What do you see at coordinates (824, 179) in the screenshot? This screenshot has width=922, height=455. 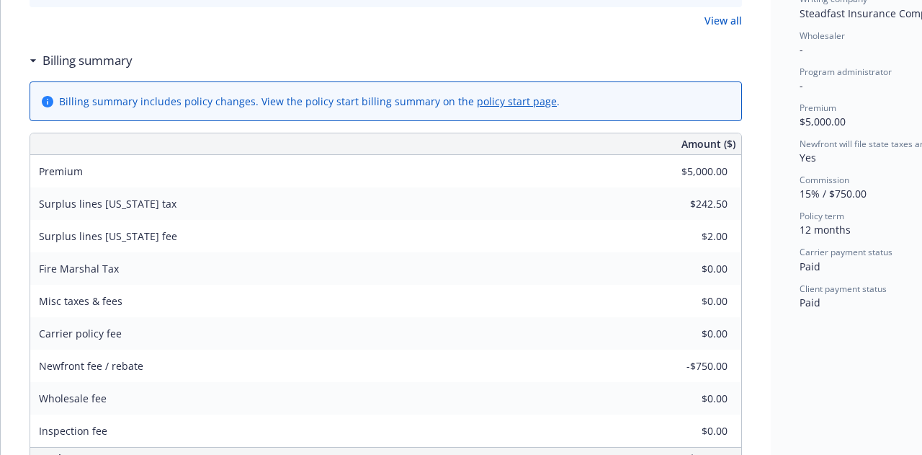 I see `span: Commission` at bounding box center [824, 179].